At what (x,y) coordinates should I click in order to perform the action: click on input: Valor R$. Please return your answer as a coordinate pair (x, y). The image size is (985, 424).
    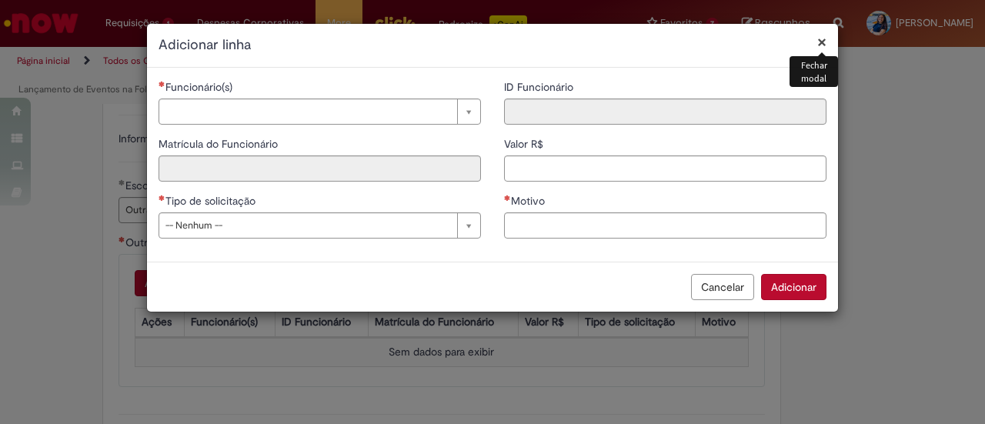
    Looking at the image, I should click on (665, 169).